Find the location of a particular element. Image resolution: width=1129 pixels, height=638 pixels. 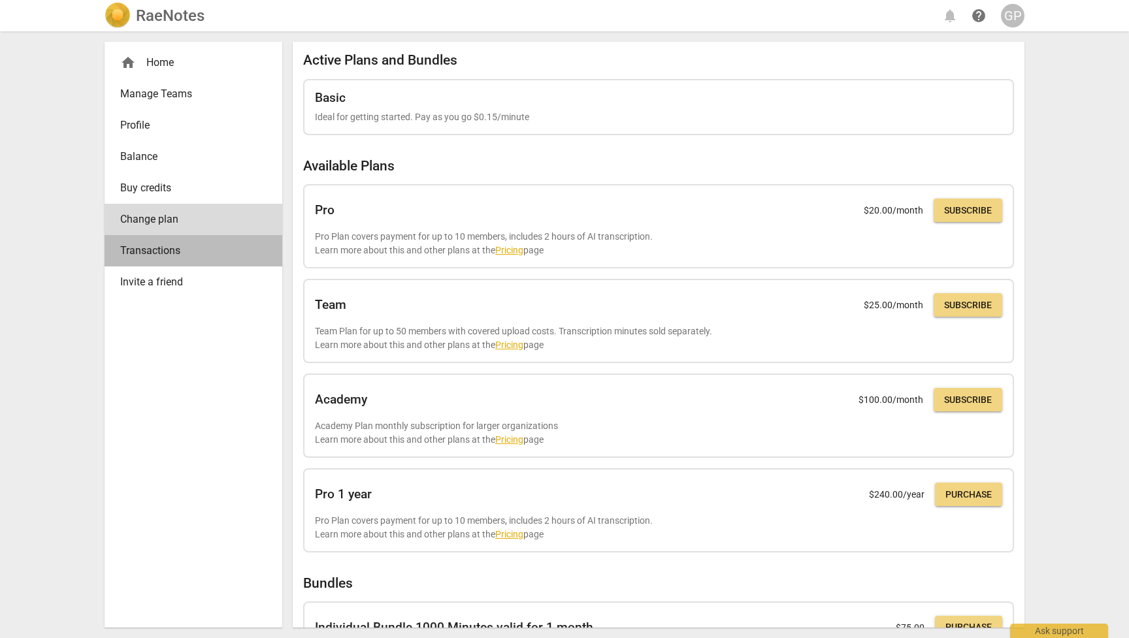

button: Purchase is located at coordinates (968, 495).